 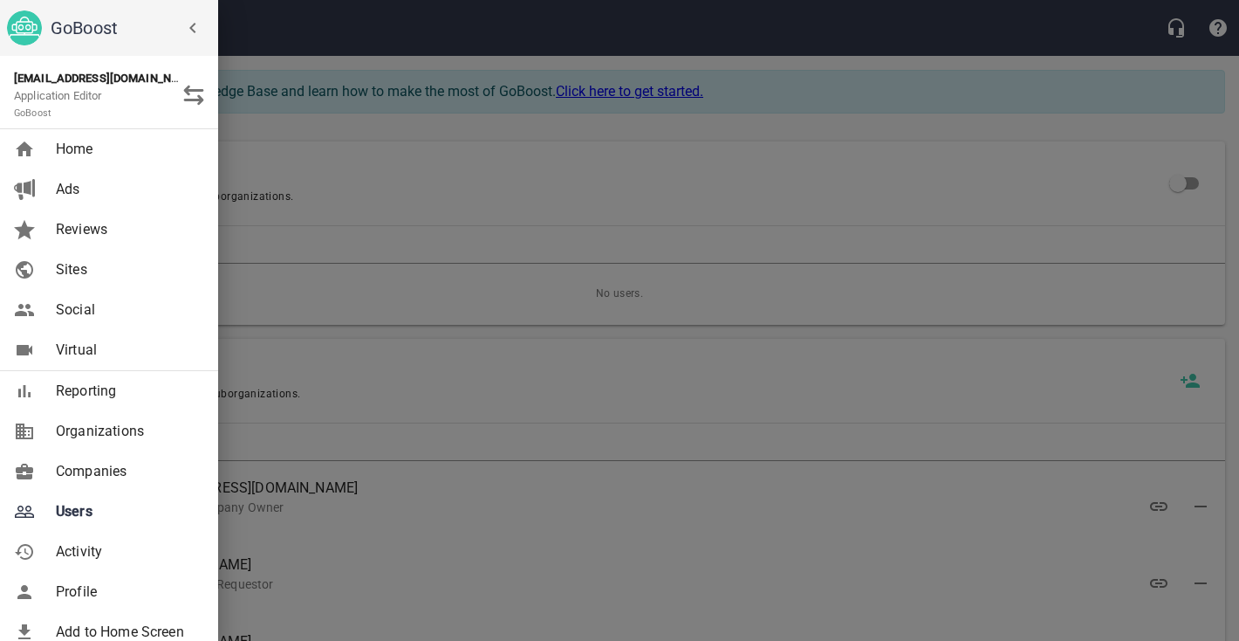 I want to click on span: Application Editor, so click(x=58, y=104).